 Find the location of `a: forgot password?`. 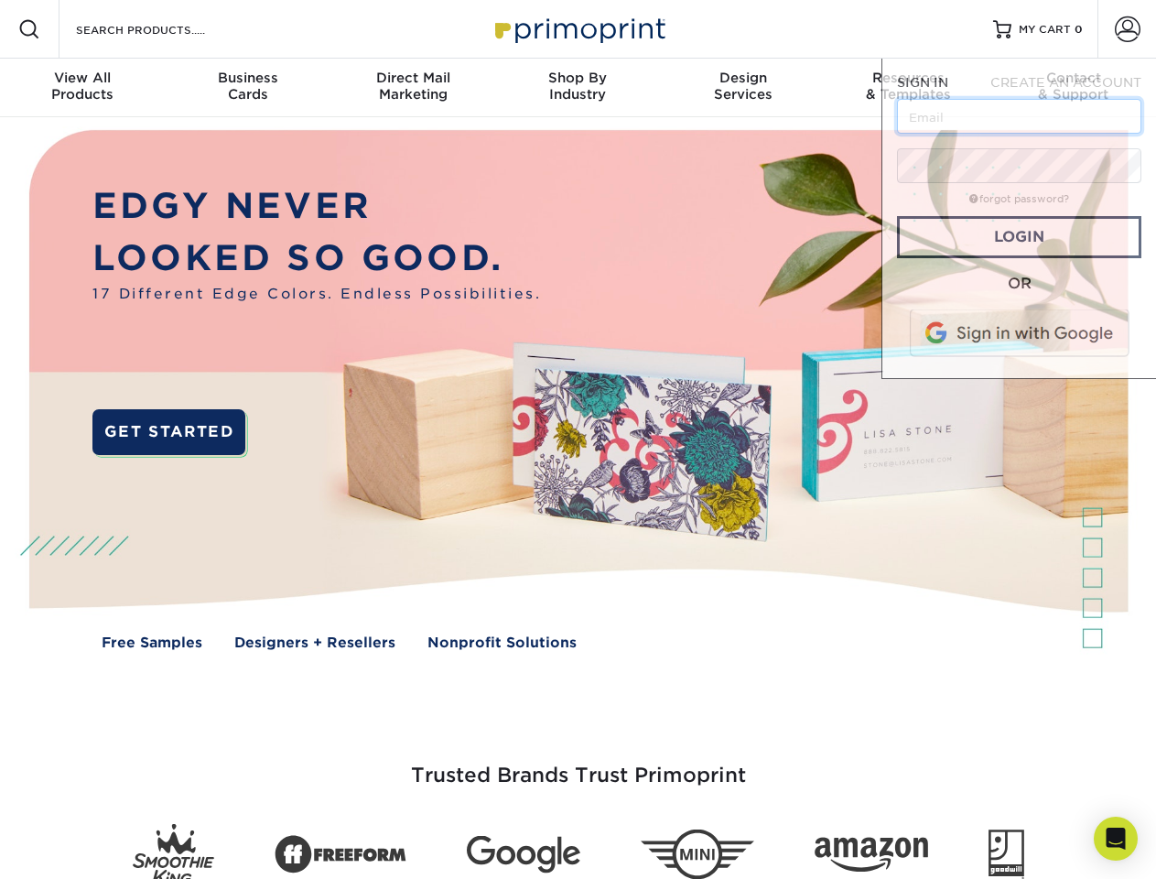

a: forgot password? is located at coordinates (1019, 199).